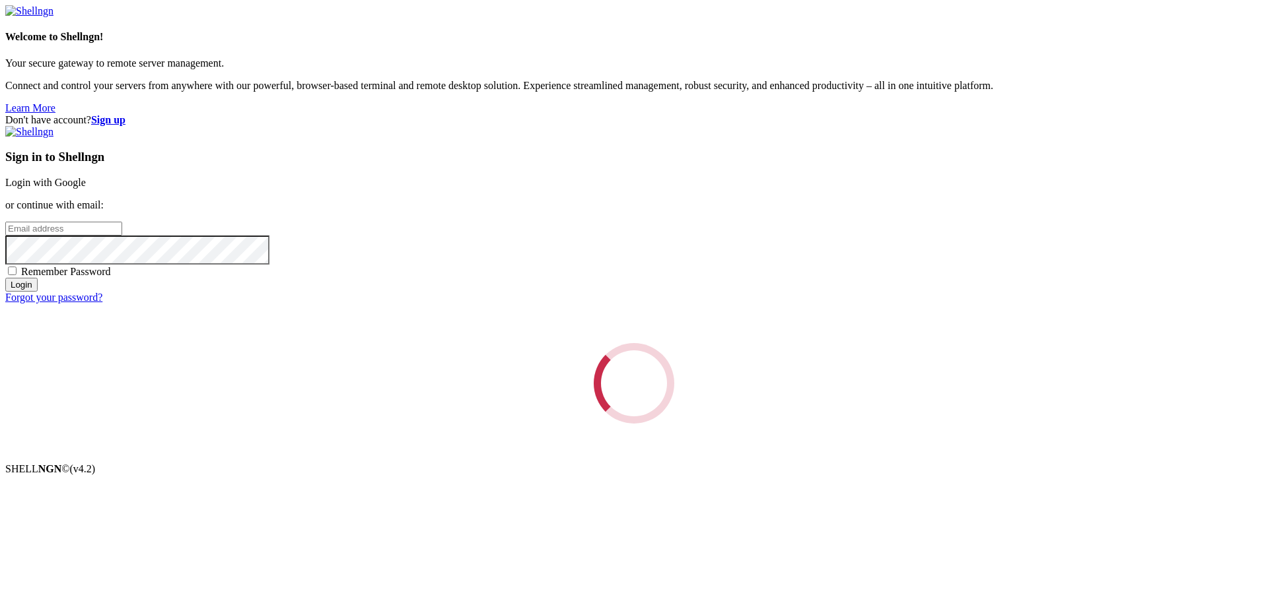 The image size is (1268, 601). Describe the element at coordinates (63, 228) in the screenshot. I see `input: Email address` at that location.